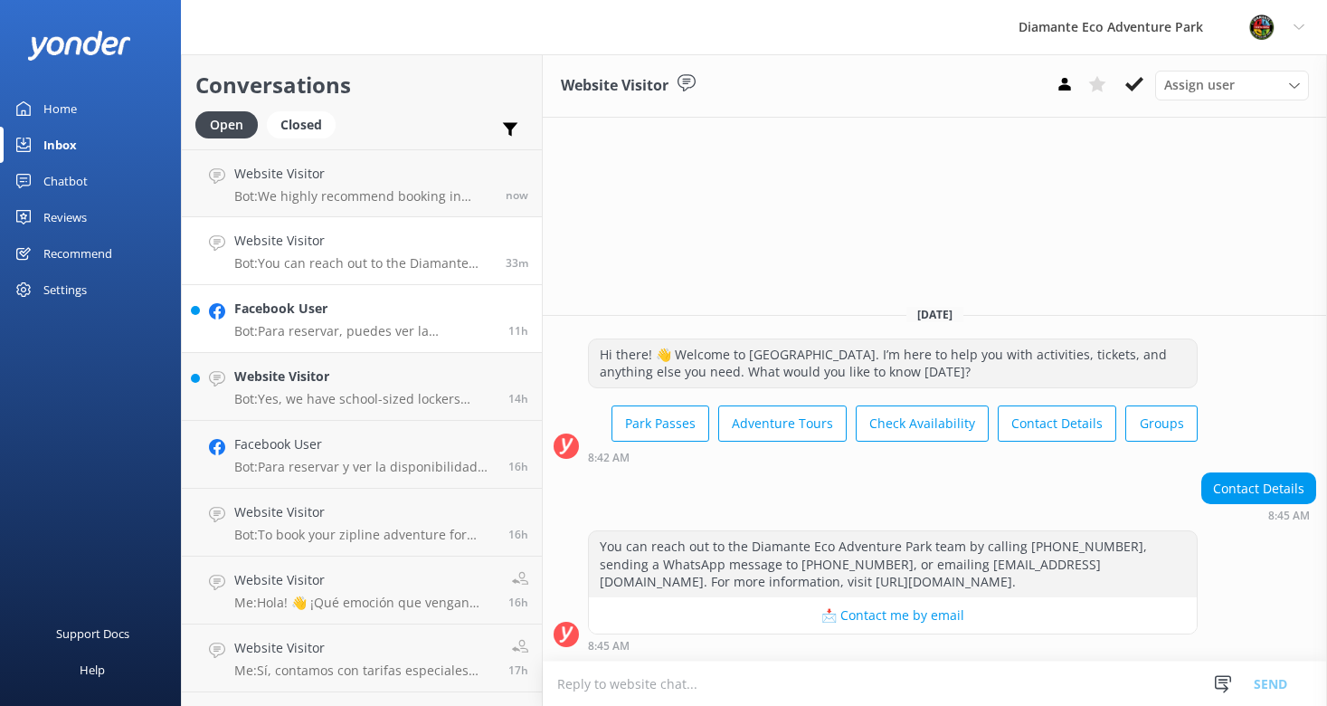 The image size is (1327, 706). Describe the element at coordinates (518, 534) in the screenshot. I see `span: Sep 03 2025 04:40pm (UTC -06:00) America/Costa_Rica` at that location.